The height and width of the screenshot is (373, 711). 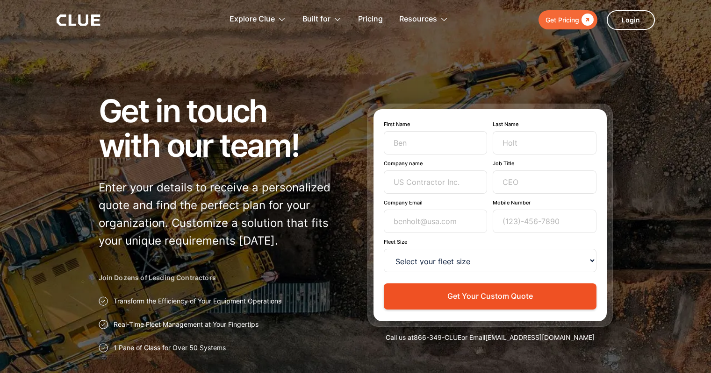 I want to click on a: 866-349-CLUE, so click(x=437, y=337).